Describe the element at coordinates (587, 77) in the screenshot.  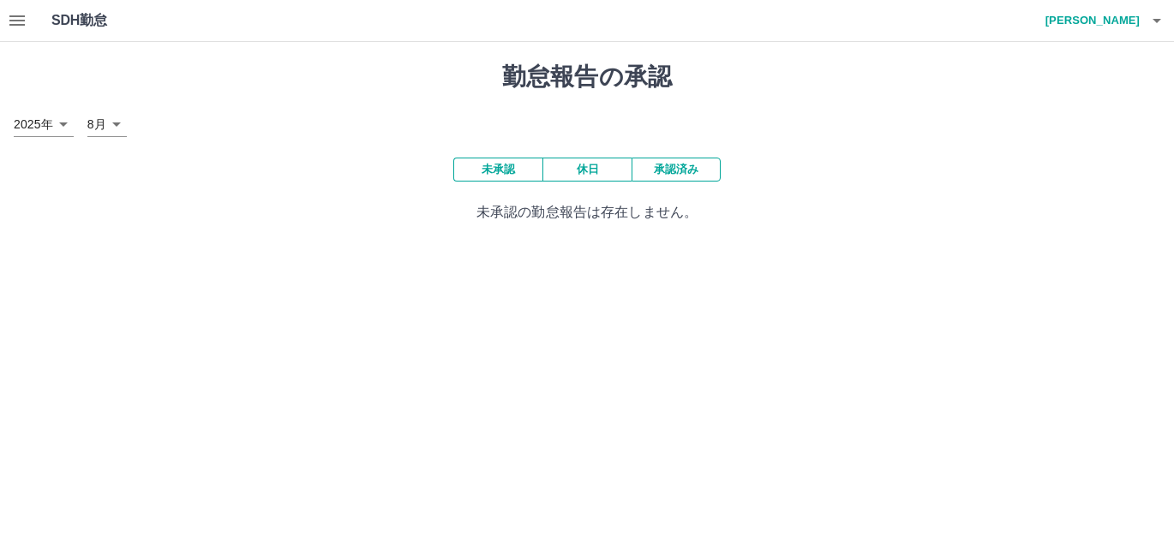
I see `h1: 勤怠報告の承認` at that location.